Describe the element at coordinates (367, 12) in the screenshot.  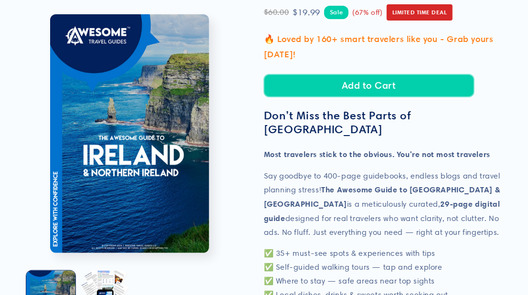
I see `span: (67% off)` at that location.